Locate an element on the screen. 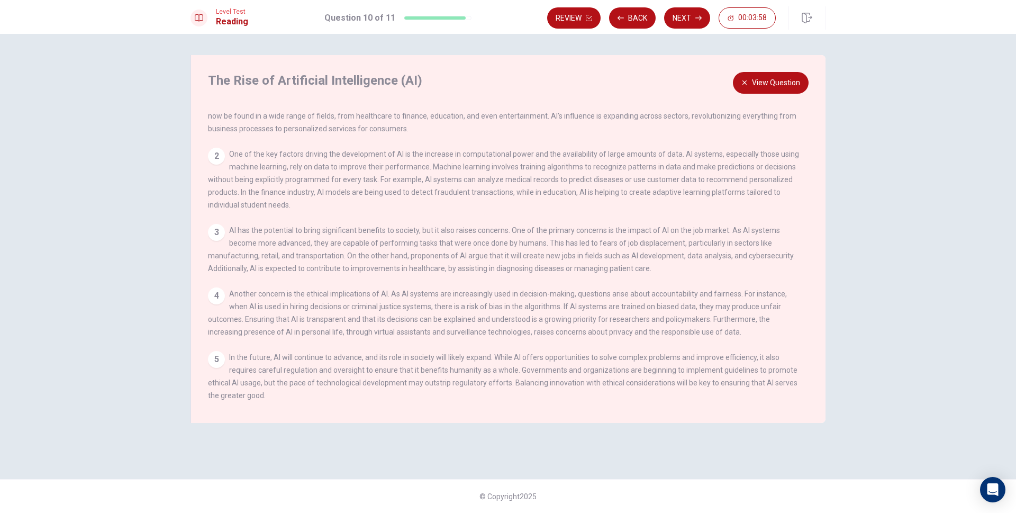 This screenshot has height=513, width=1016. button: 00:03:58 is located at coordinates (747, 18).